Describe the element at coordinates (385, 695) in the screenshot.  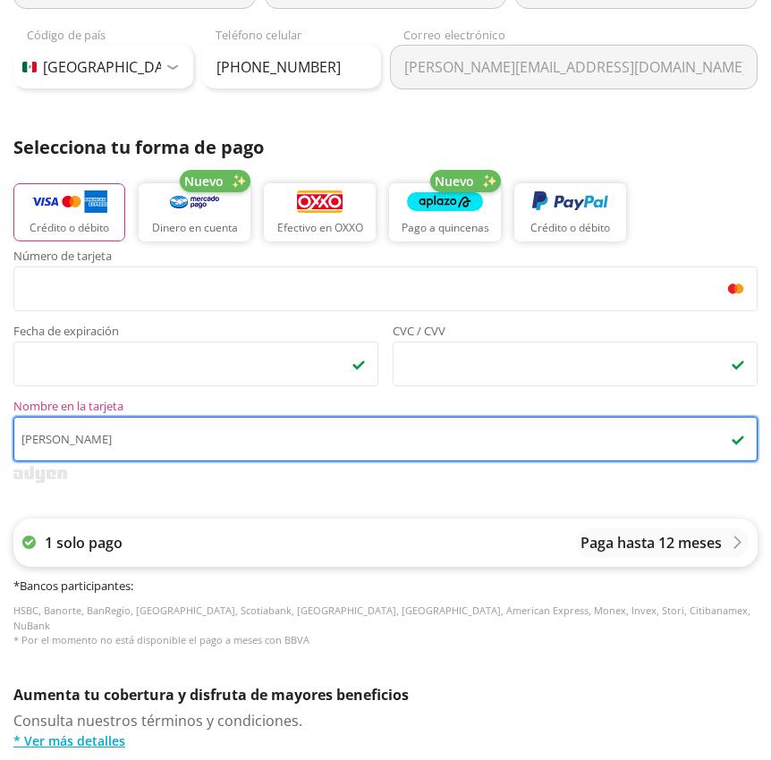
I see `p: Aumenta tu cobertura y disfruta de mayores beneficios` at that location.